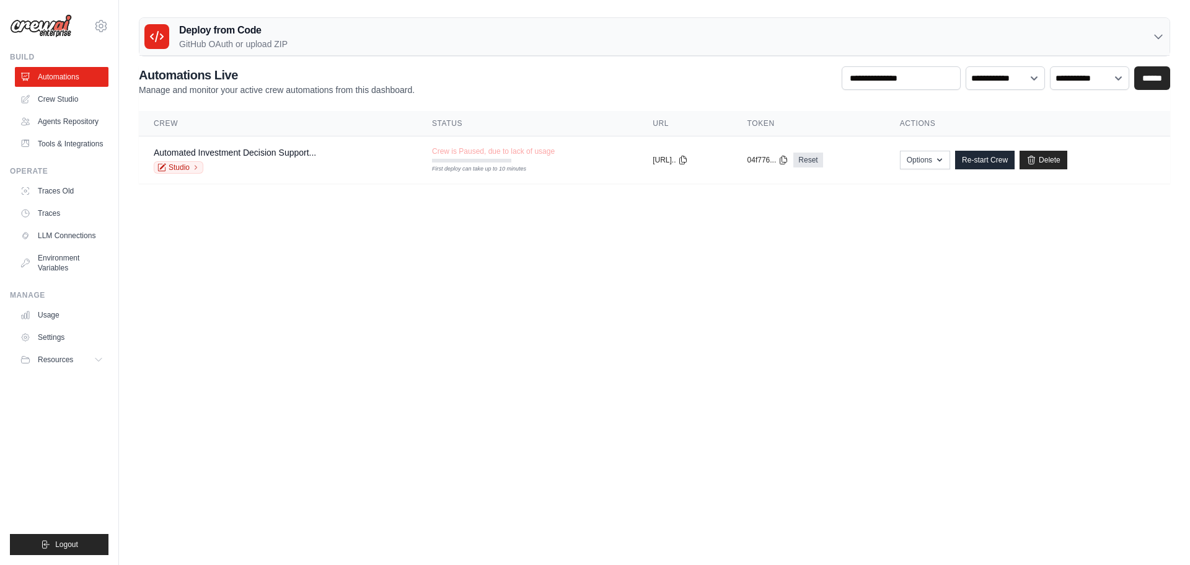 This screenshot has width=1190, height=565. Describe the element at coordinates (233, 30) in the screenshot. I see `h3: Deploy from Code` at that location.